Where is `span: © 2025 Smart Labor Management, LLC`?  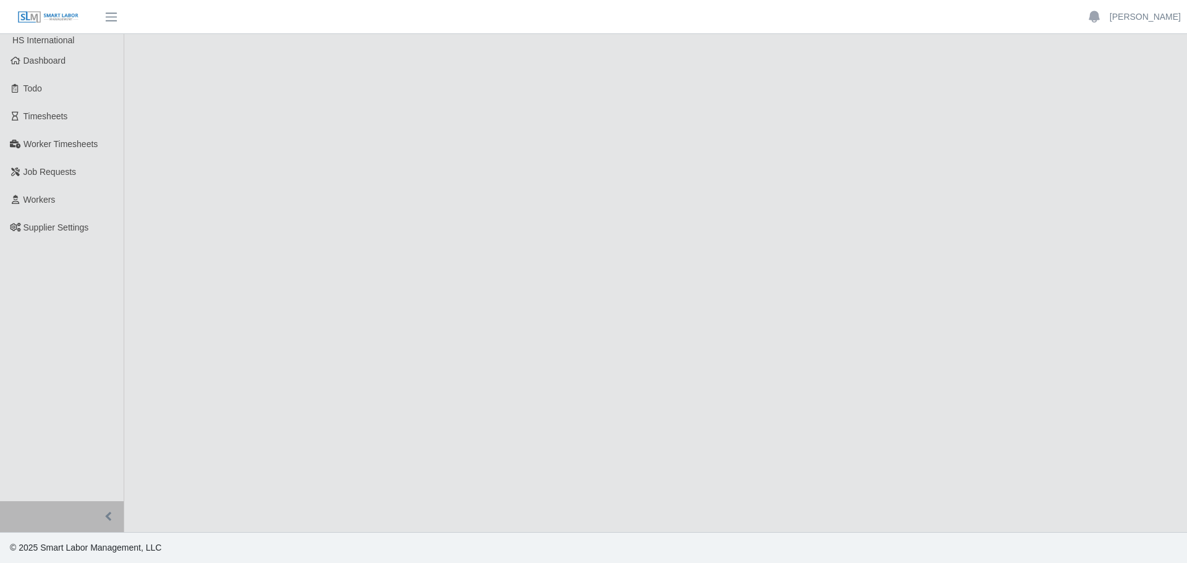
span: © 2025 Smart Labor Management, LLC is located at coordinates (85, 548).